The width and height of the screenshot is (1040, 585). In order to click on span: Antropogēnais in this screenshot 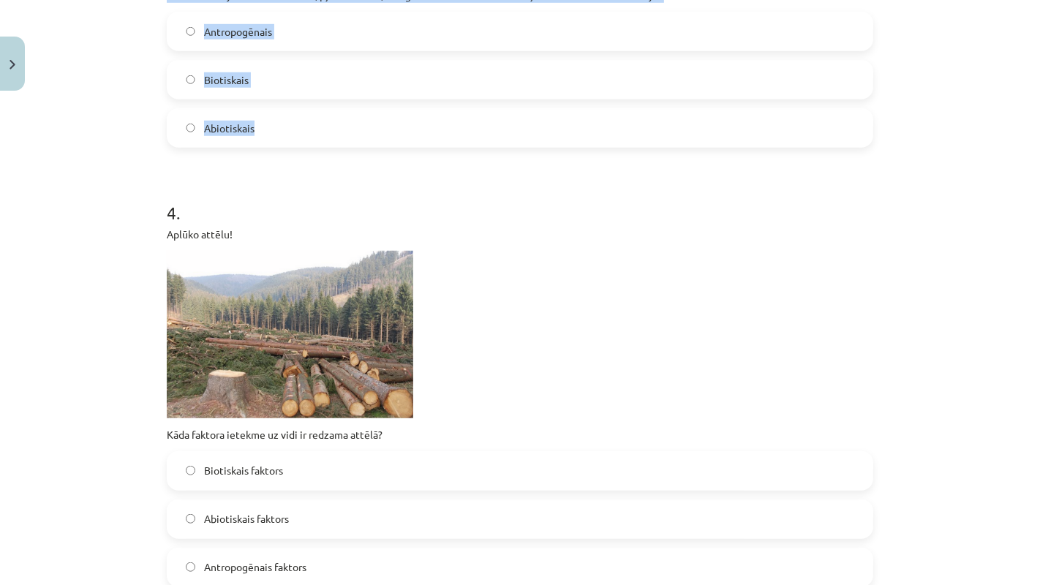, I will do `click(238, 31)`.